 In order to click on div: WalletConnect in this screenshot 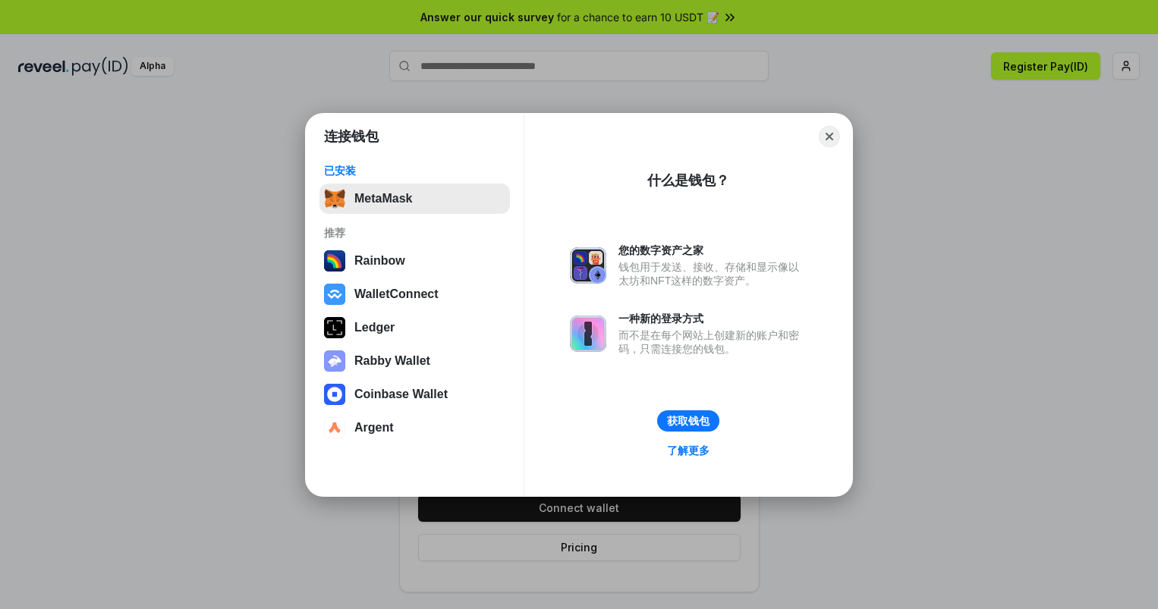, I will do `click(396, 294)`.